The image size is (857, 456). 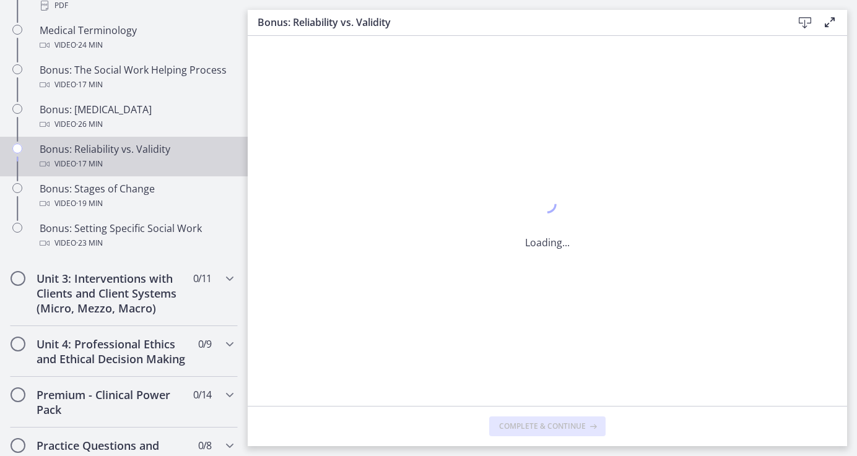 What do you see at coordinates (136, 196) in the screenshot?
I see `div: Bonus: Stages of Change` at bounding box center [136, 196].